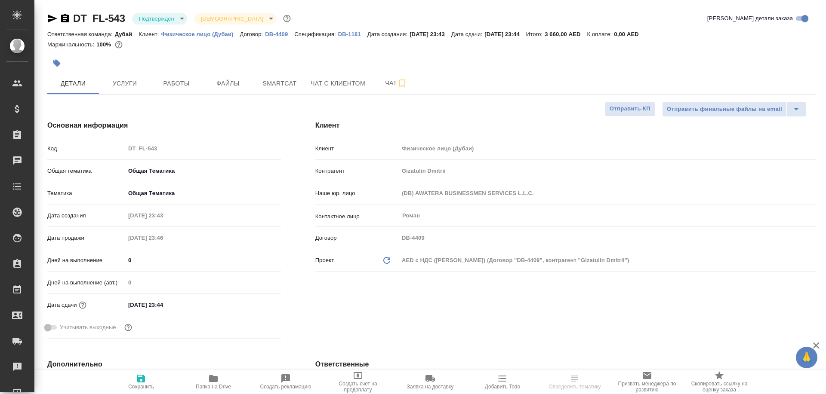 The width and height of the screenshot is (826, 394). What do you see at coordinates (353, 34) in the screenshot?
I see `p: DB-1181` at bounding box center [353, 34].